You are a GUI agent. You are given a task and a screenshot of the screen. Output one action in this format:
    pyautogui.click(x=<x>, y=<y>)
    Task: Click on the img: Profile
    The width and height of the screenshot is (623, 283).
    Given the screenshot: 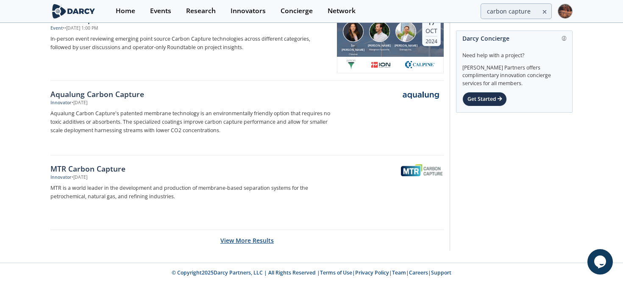 What is the action you would take?
    pyautogui.click(x=565, y=11)
    